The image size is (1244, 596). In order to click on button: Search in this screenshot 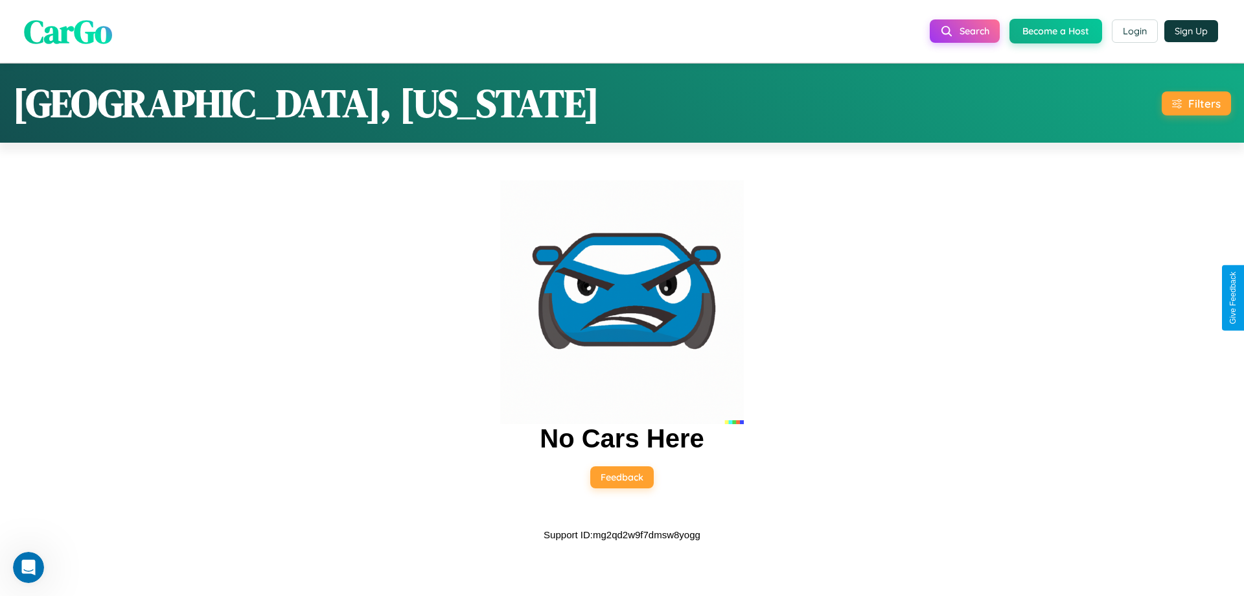, I will do `click(965, 31)`.